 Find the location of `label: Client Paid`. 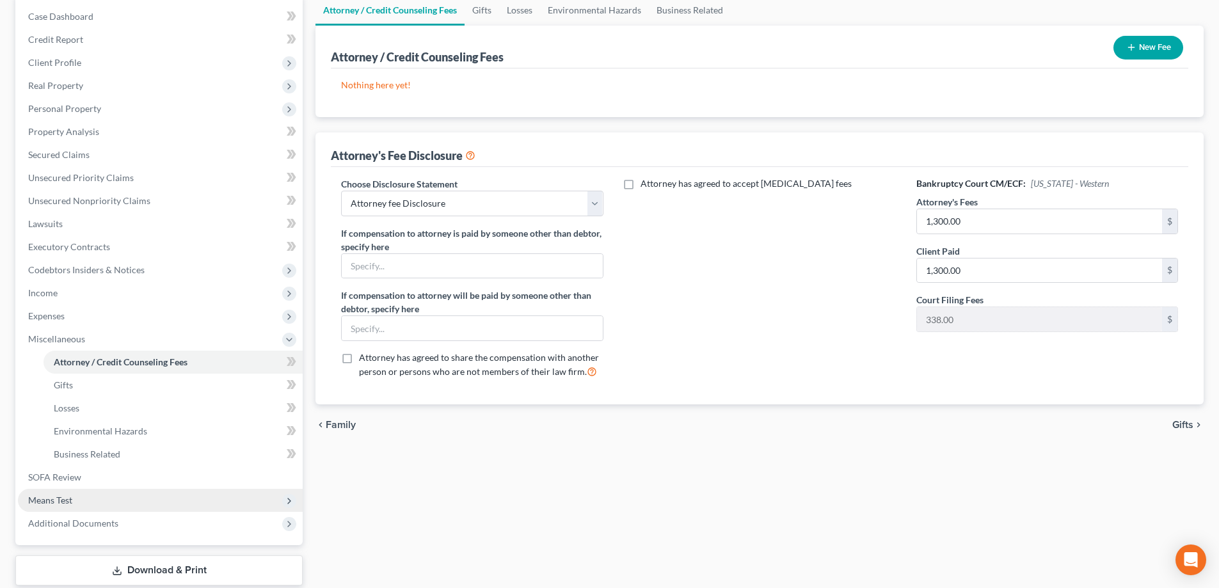

label: Client Paid is located at coordinates (938, 251).